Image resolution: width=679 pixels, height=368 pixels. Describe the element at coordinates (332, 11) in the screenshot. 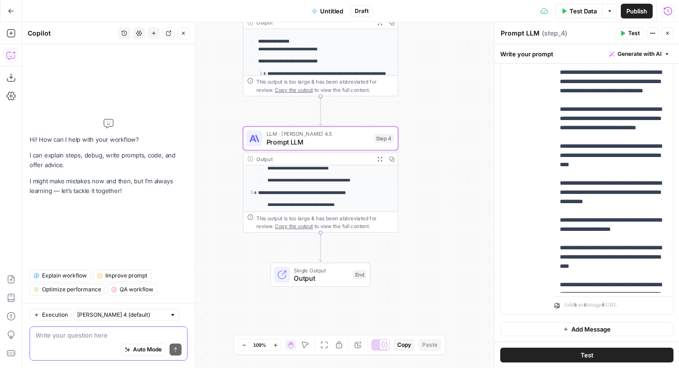

I see `span: Untitled` at that location.